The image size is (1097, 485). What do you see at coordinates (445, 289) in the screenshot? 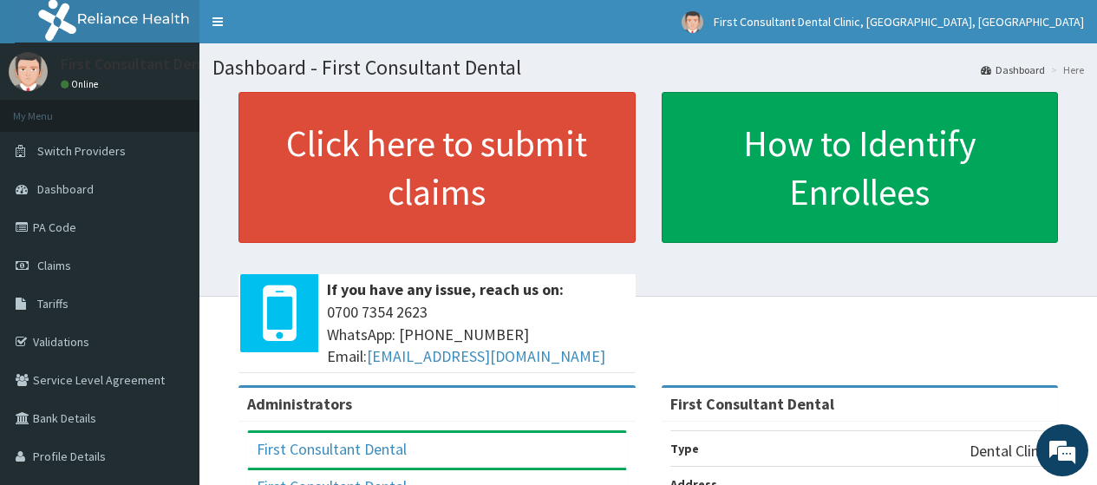
I see `b: If you have any issue, reach us on:` at bounding box center [445, 289].